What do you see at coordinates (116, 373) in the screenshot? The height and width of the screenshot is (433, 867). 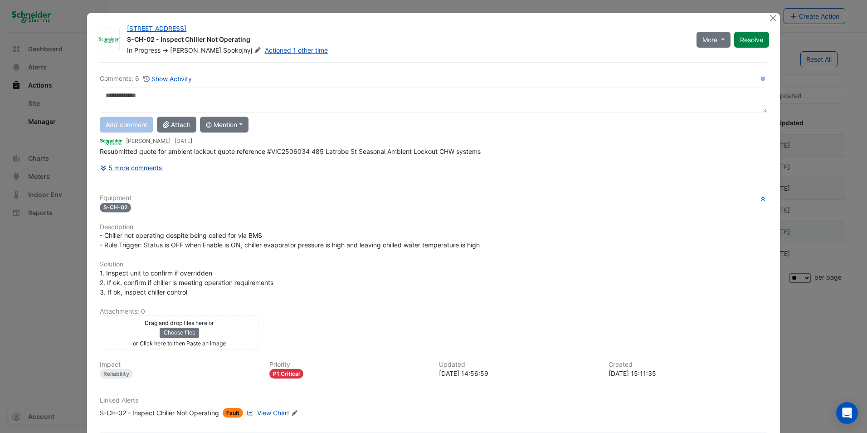 I see `div: Reliability` at bounding box center [116, 373].